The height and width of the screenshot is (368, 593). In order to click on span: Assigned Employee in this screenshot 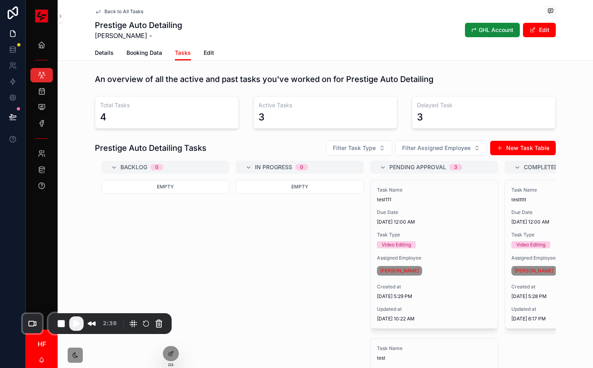, I will do `click(434, 258)`.